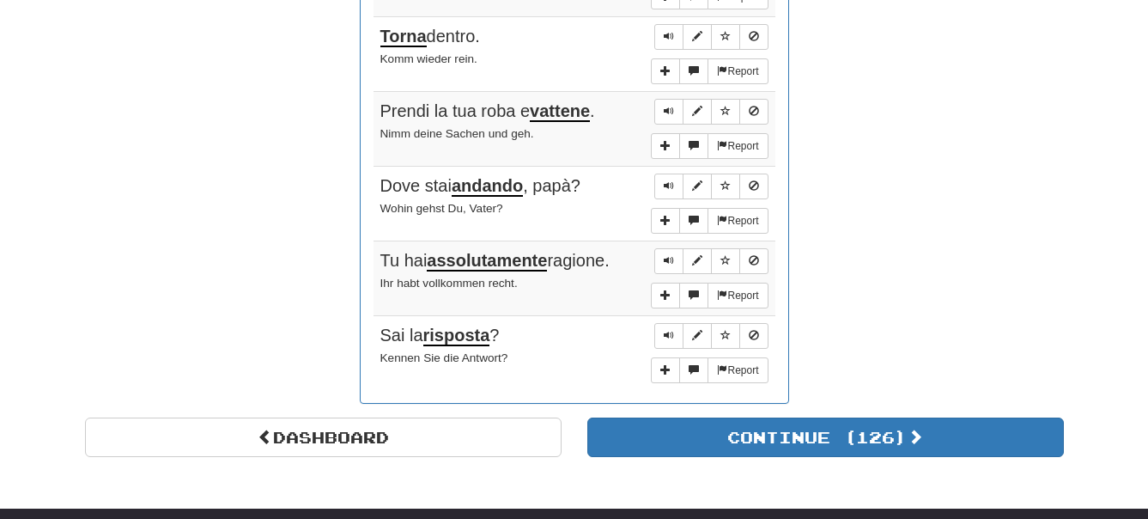  Describe the element at coordinates (488, 112) in the screenshot. I see `span: Prendi la tua roba e .` at that location.